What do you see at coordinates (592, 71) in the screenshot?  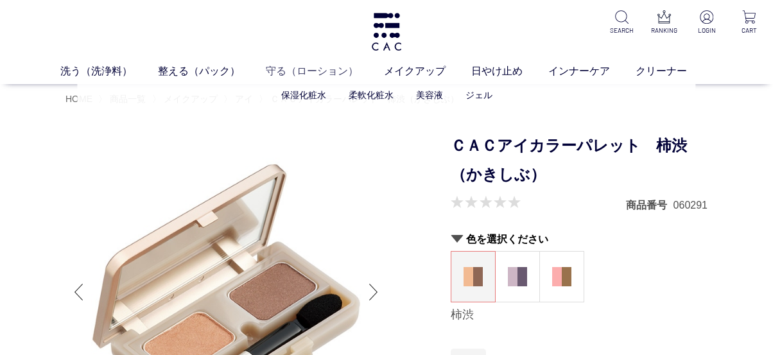 I see `a: インナーケア` at bounding box center [592, 71].